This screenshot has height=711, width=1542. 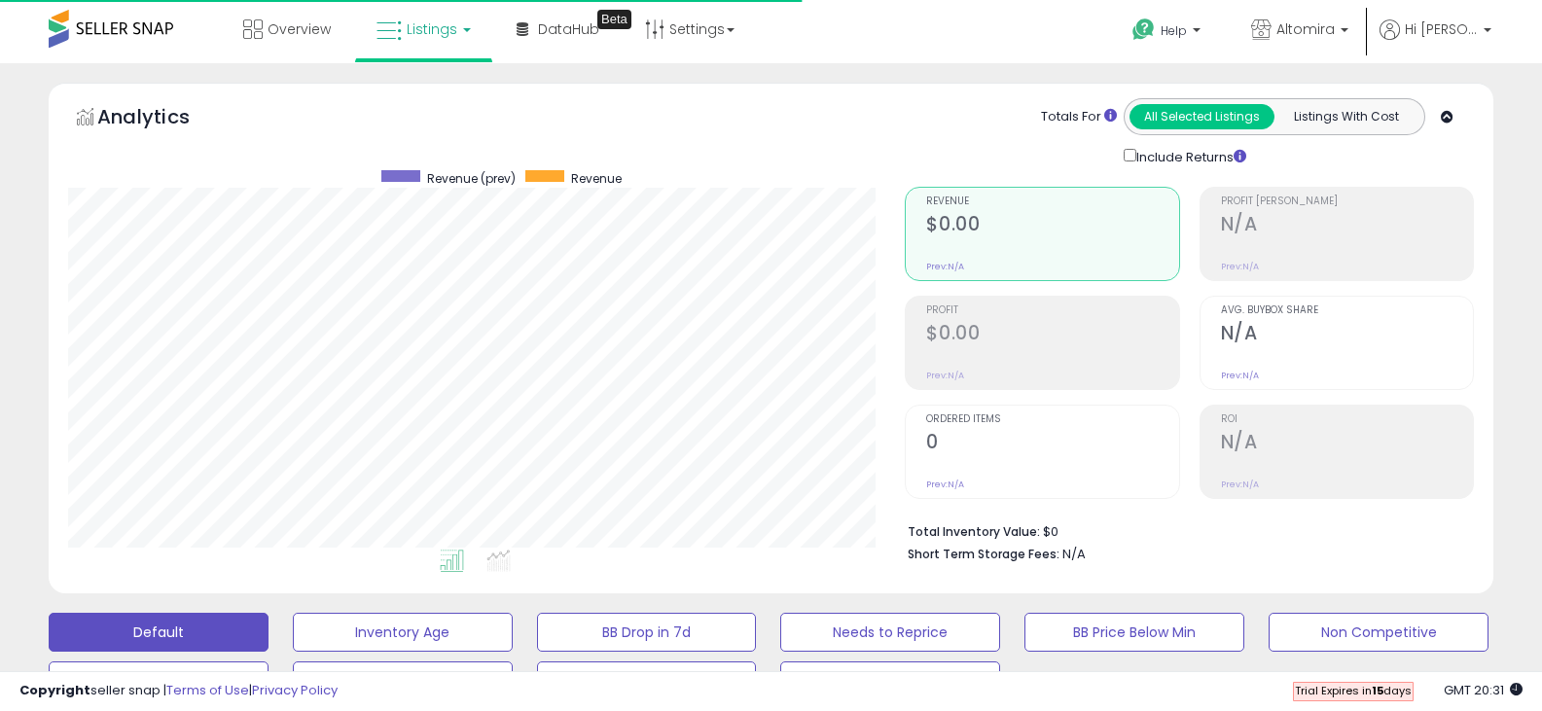 I want to click on button: Items Being Repriced, so click(x=647, y=681).